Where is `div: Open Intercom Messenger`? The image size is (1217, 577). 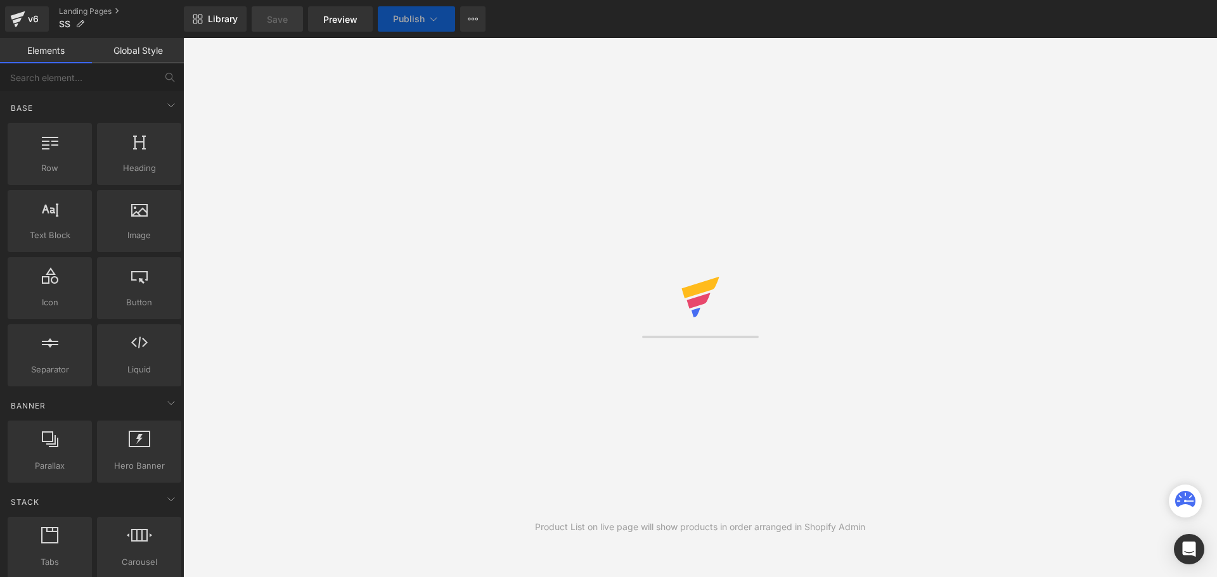
div: Open Intercom Messenger is located at coordinates (1189, 550).